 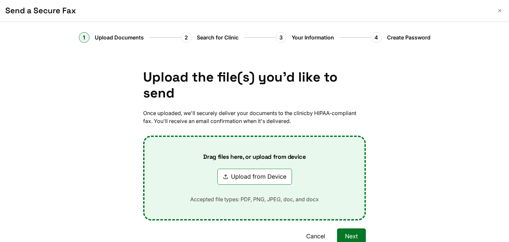 What do you see at coordinates (376, 37) in the screenshot?
I see `div: 4` at bounding box center [376, 37].